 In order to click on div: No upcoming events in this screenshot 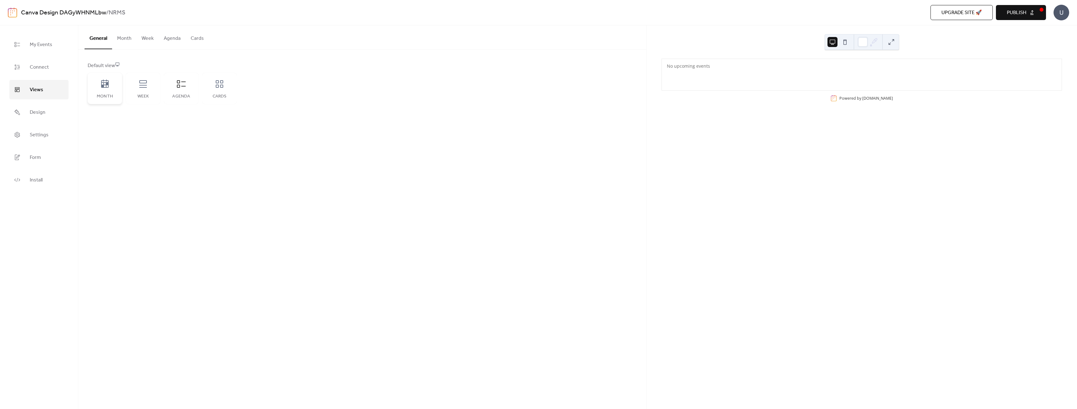, I will do `click(862, 66)`.